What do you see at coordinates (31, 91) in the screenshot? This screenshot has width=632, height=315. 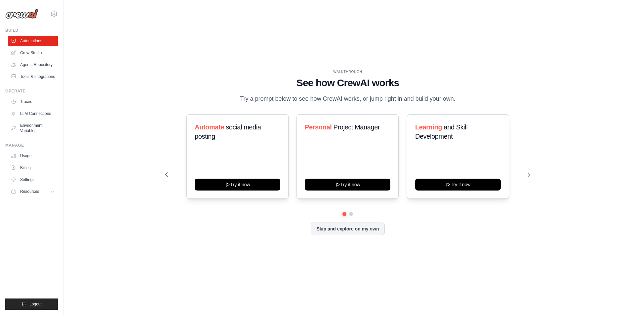 I see `div: Operate` at bounding box center [31, 91].